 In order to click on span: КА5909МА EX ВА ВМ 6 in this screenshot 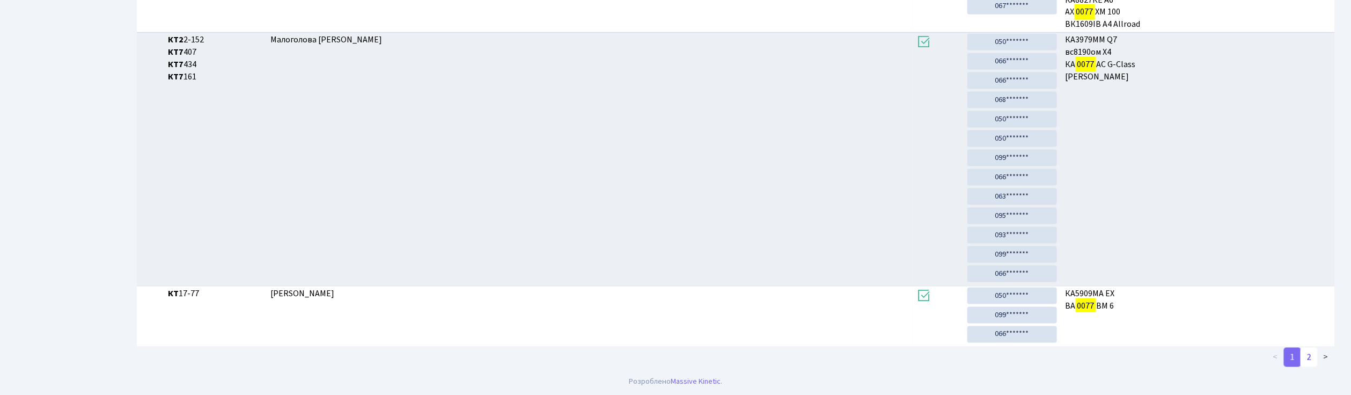, I will do `click(1198, 300)`.